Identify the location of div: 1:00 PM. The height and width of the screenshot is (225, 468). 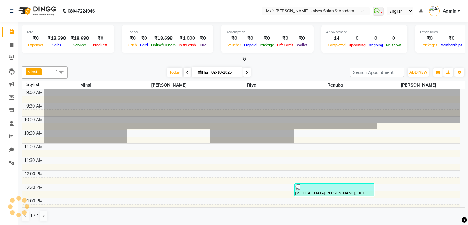
(35, 201).